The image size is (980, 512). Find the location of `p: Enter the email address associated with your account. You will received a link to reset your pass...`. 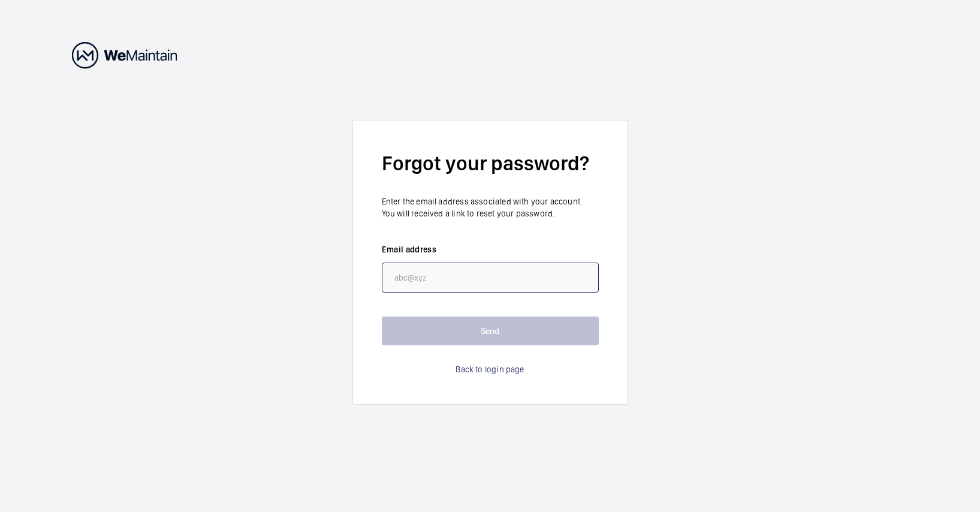

p: Enter the email address associated with your account. You will received a link to reset your pass... is located at coordinates (490, 207).